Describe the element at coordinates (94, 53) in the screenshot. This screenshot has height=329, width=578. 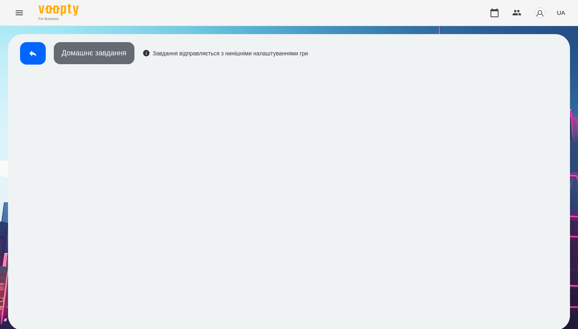
I see `button: Домашнє завдання` at that location.